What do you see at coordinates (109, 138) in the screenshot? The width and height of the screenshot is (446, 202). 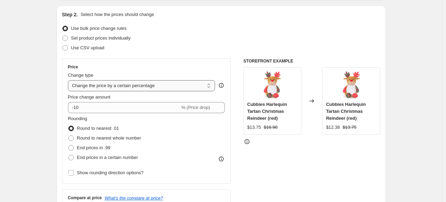 I see `span: Round to nearest whole number` at bounding box center [109, 138].